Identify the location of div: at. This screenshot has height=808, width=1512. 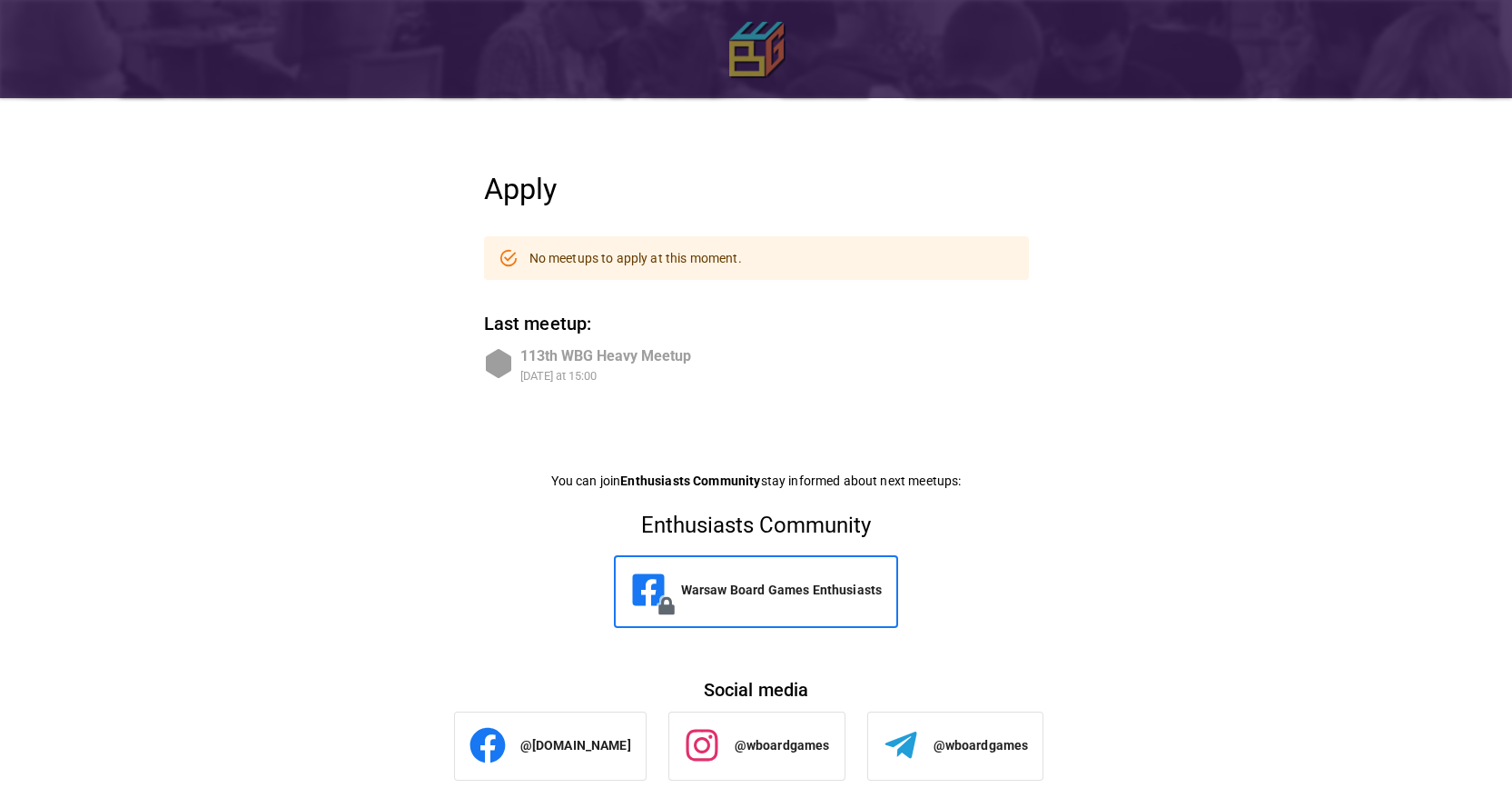
(605, 375).